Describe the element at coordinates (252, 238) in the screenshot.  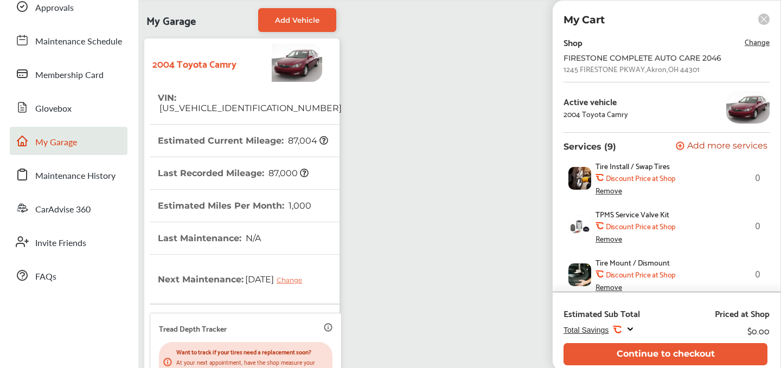
I see `span: N/A` at that location.